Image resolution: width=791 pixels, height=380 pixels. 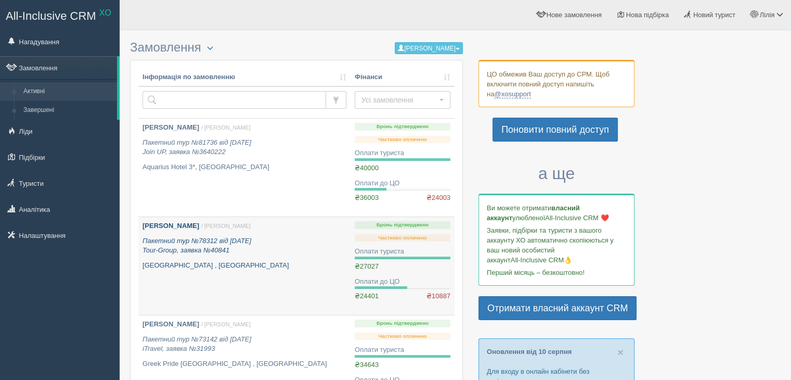 I want to click on span: ₴24401, so click(x=367, y=295).